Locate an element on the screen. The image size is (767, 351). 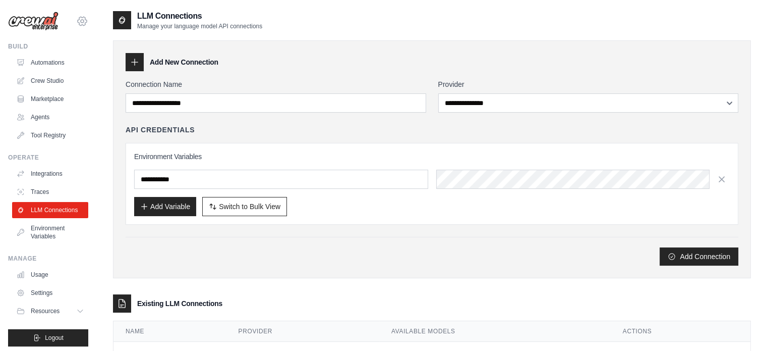
a: Integrations is located at coordinates (50, 174).